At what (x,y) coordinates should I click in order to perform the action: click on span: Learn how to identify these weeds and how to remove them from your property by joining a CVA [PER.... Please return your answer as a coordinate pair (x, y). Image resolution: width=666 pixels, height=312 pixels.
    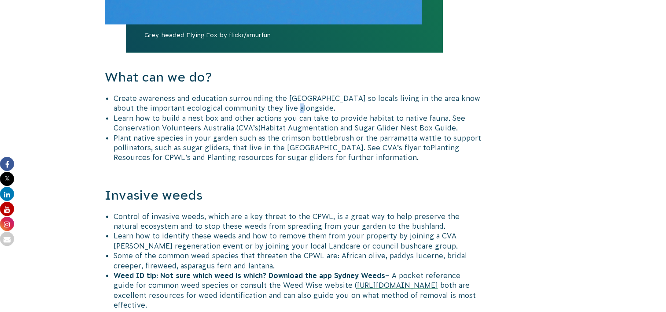
    Looking at the image, I should click on (286, 240).